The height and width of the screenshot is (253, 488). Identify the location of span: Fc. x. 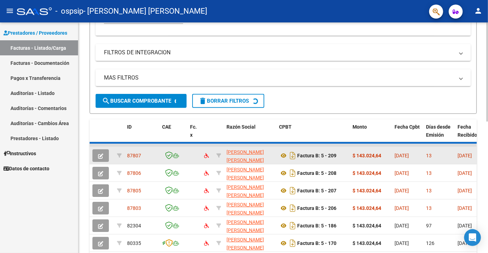
(193, 131).